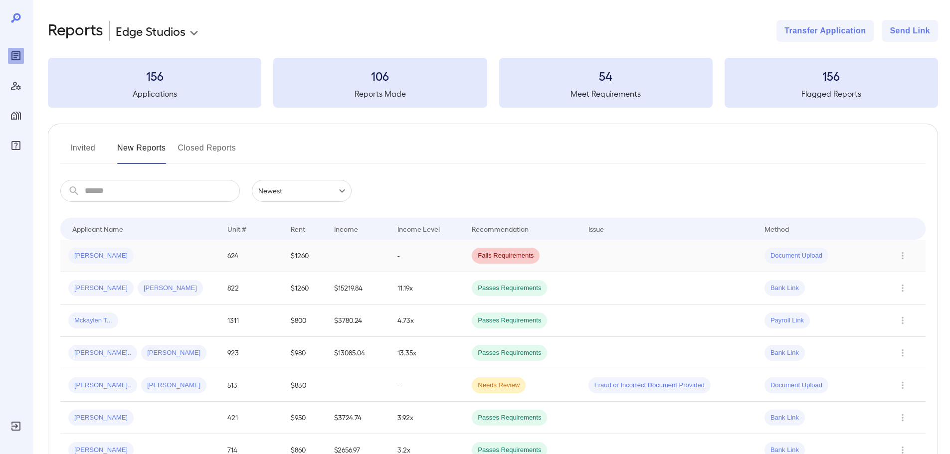  Describe the element at coordinates (358, 321) in the screenshot. I see `td: $3780.24` at that location.